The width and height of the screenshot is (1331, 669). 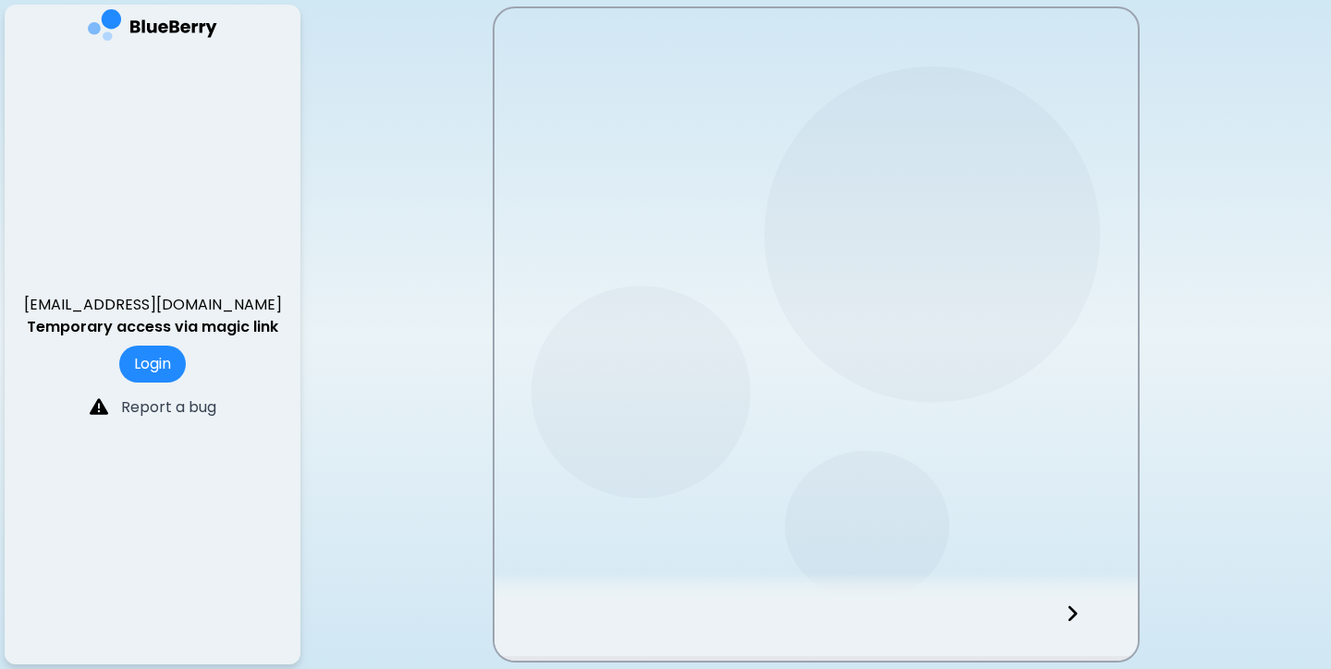 What do you see at coordinates (99, 407) in the screenshot?
I see `img: file icon` at bounding box center [99, 407].